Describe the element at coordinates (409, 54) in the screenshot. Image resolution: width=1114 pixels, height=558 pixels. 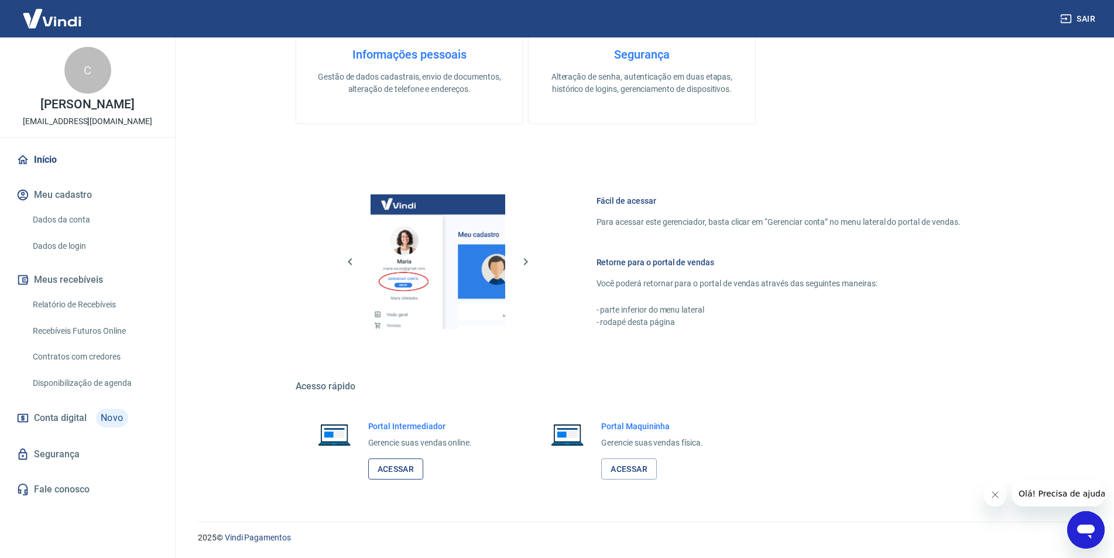
I see `h4: Informações pessoais` at that location.